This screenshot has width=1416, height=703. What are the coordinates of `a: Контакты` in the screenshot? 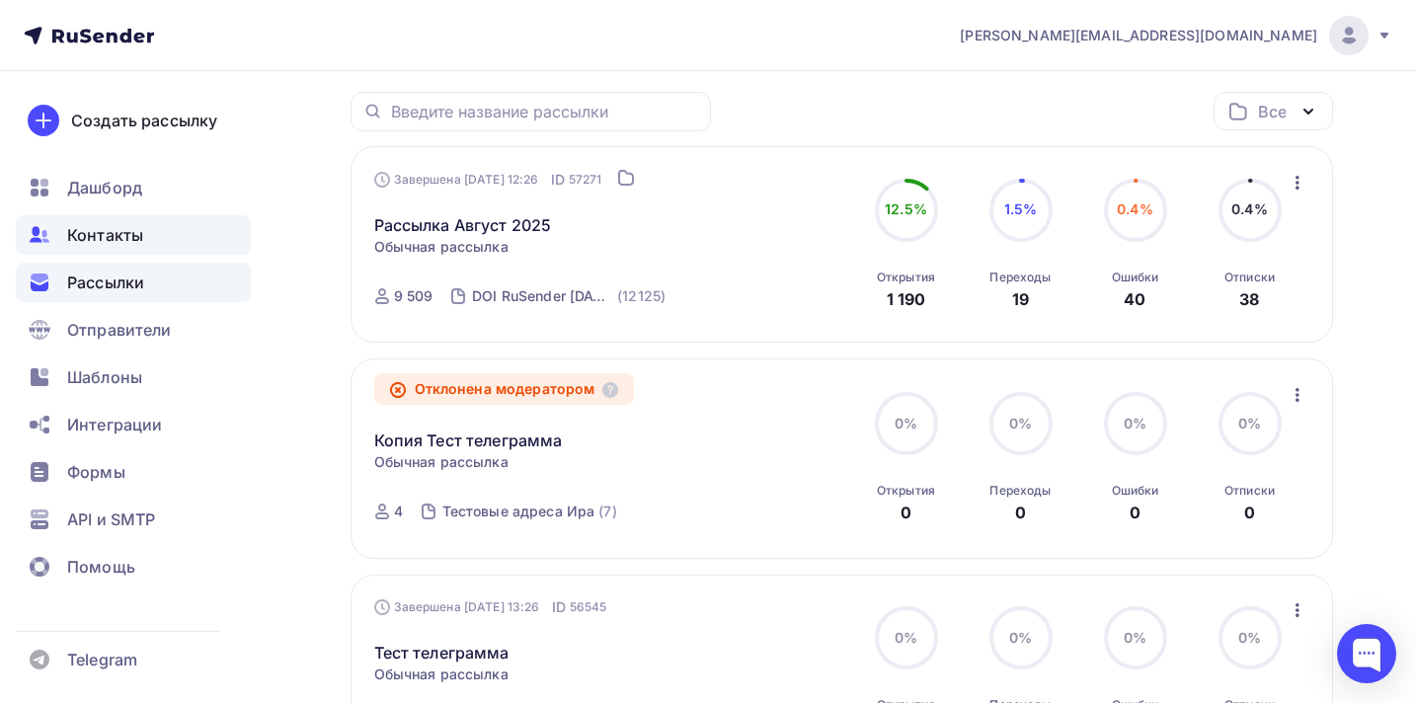 It's located at (133, 235).